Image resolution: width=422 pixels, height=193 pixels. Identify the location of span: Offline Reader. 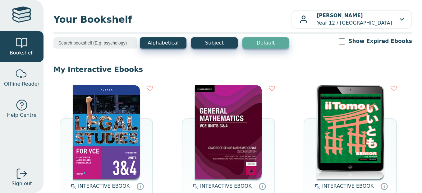
(22, 84).